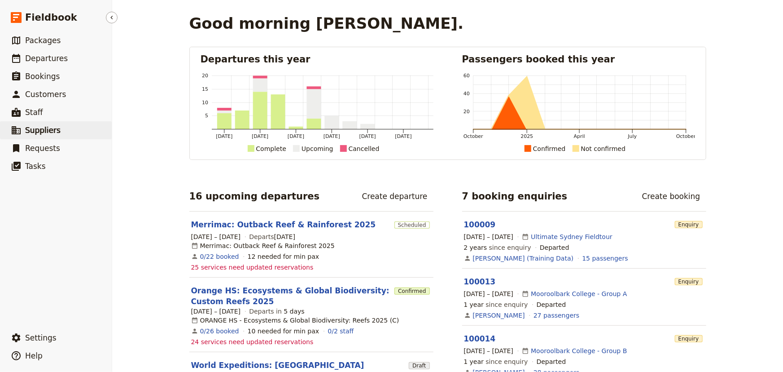 This screenshot has width=783, height=372. What do you see at coordinates (572, 237) in the screenshot?
I see `a: Ultimate Sydney Fieldtour` at bounding box center [572, 237].